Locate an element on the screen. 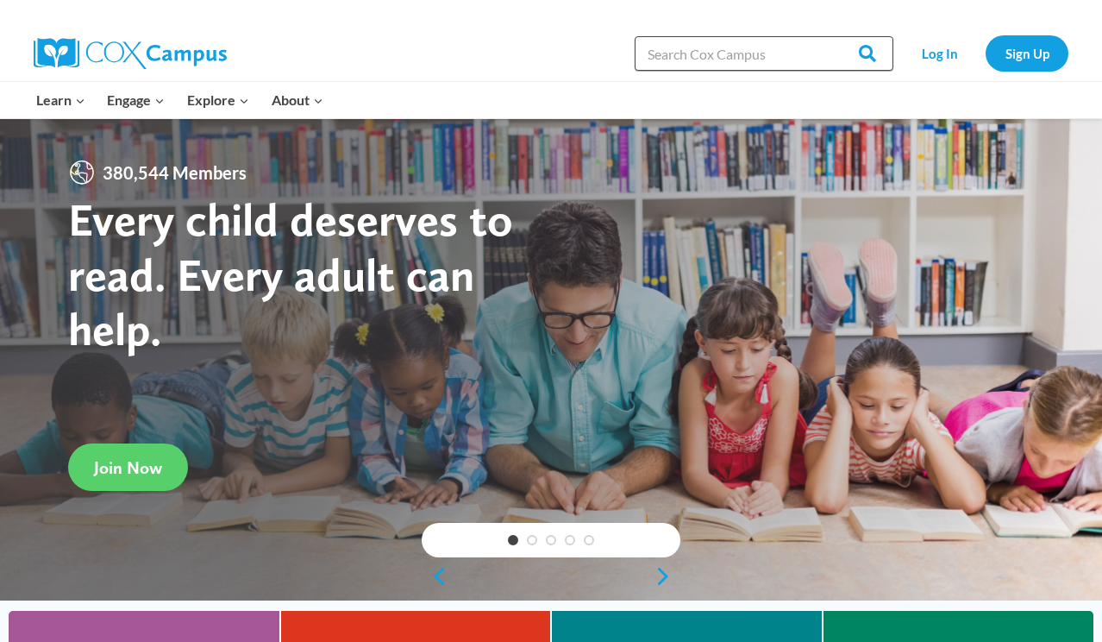 This screenshot has width=1102, height=642. img: Cox Campus is located at coordinates (130, 53).